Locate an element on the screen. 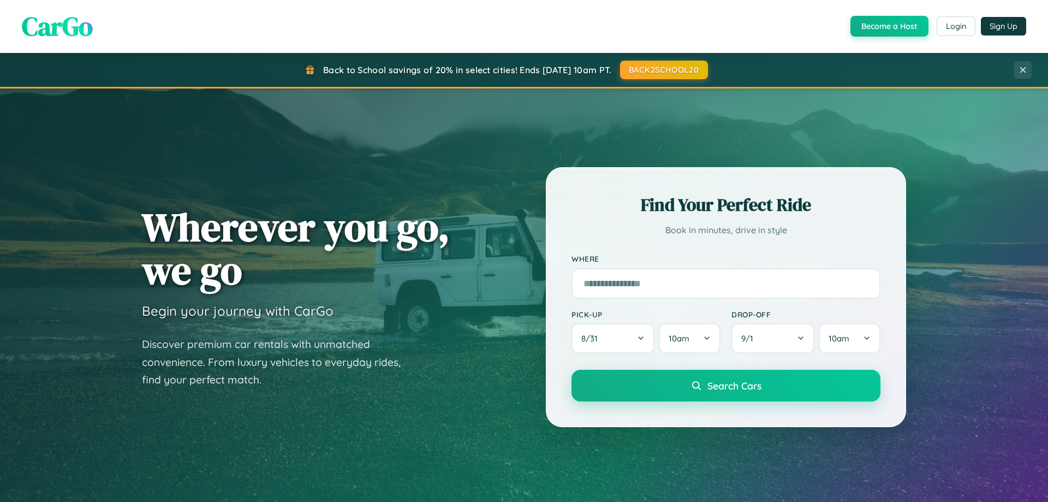 The image size is (1048, 502). label: Drop-off is located at coordinates (806, 314).